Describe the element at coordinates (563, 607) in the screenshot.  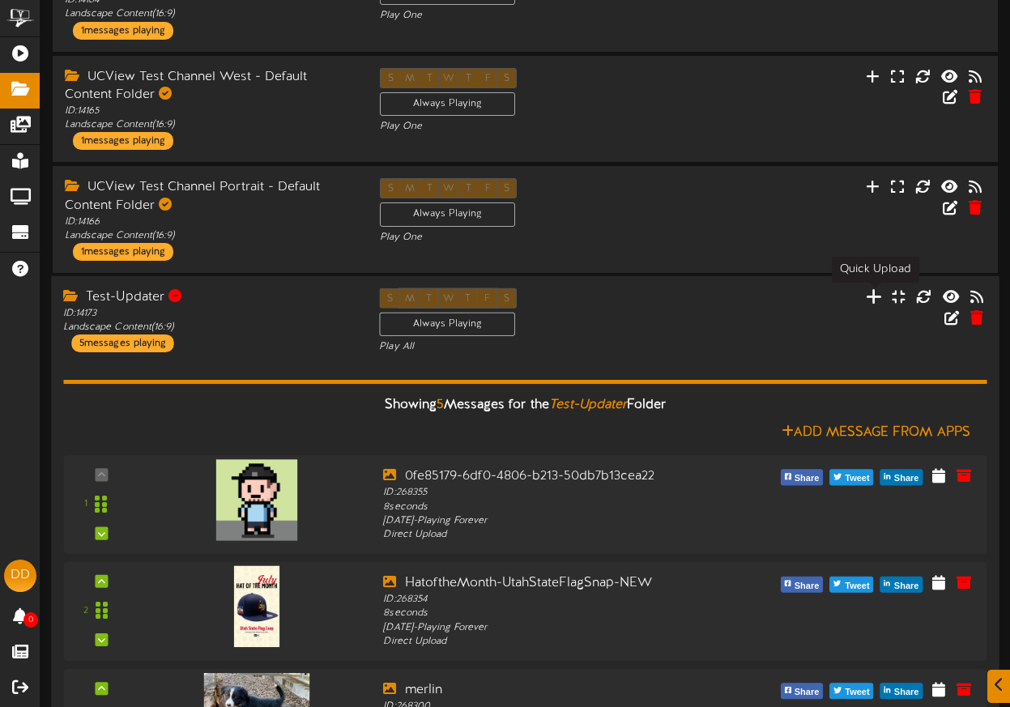
I see `div: ID: 268354 8 seconds` at that location.